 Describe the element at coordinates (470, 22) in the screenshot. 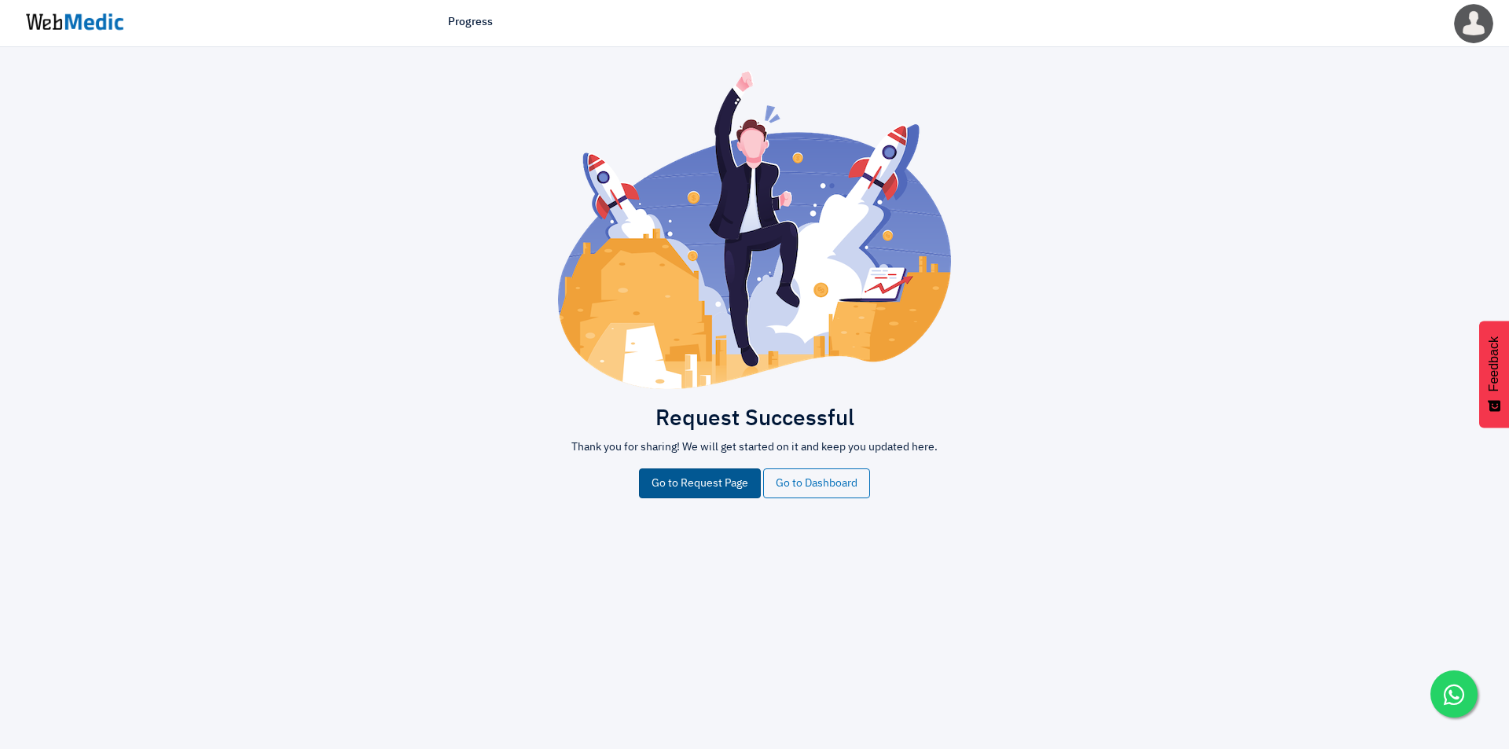

I see `a: Progress` at that location.